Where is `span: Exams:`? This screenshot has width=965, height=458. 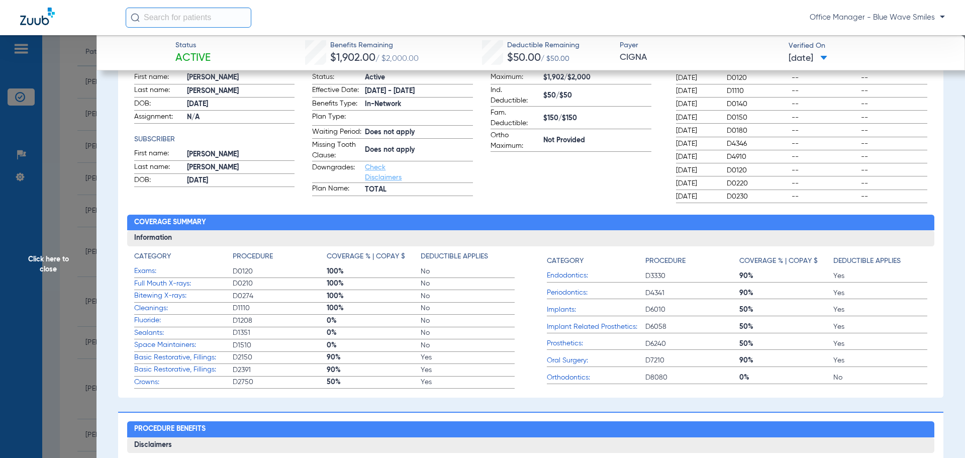
span: Exams: is located at coordinates (183, 271).